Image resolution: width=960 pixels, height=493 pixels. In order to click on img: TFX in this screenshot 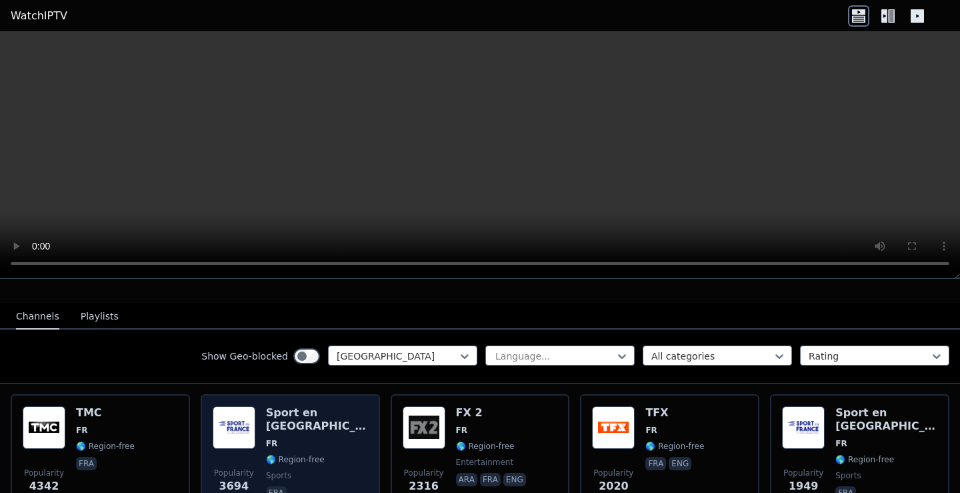, I will do `click(613, 427)`.